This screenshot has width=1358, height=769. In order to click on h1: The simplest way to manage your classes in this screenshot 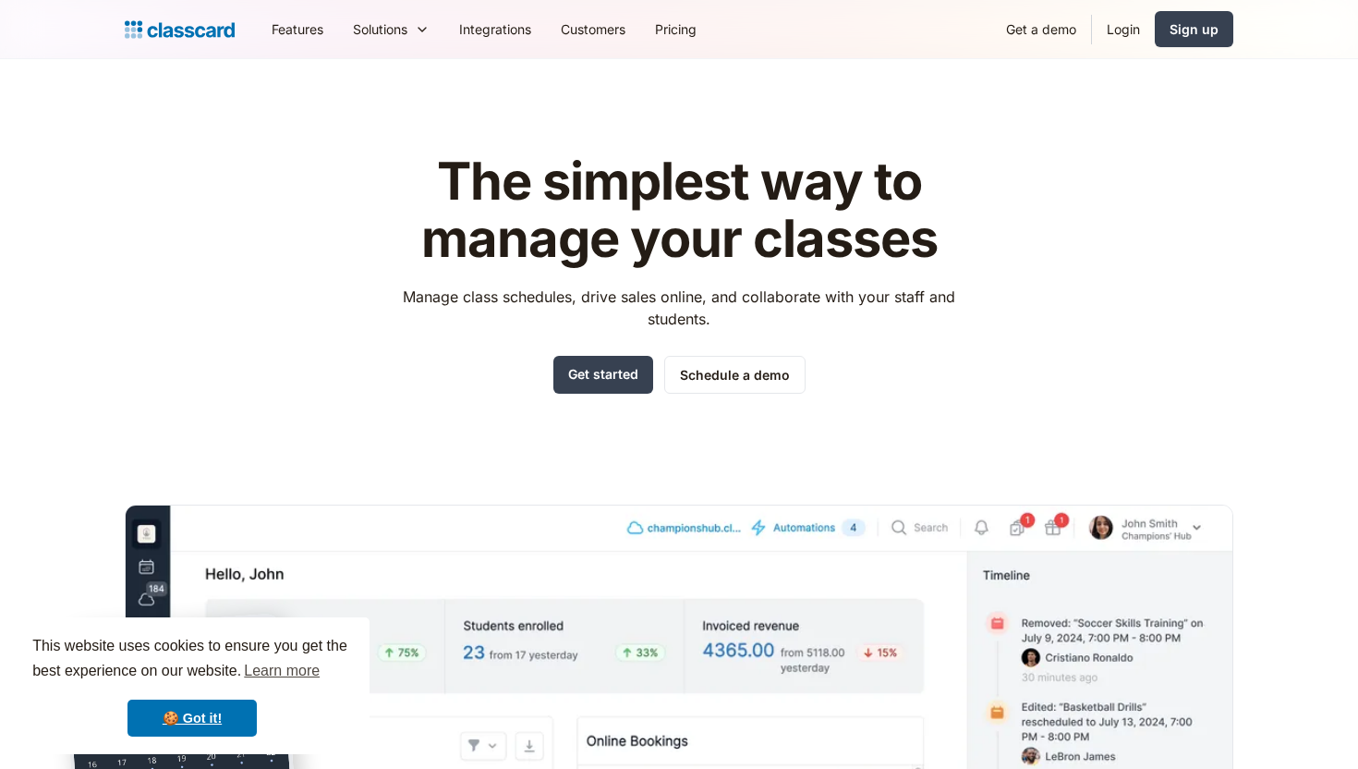, I will do `click(679, 210)`.